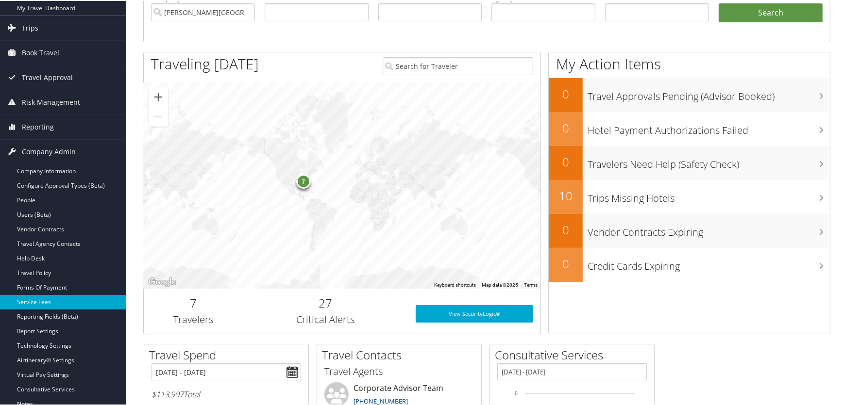  I want to click on h2: Travel Spend, so click(229, 354).